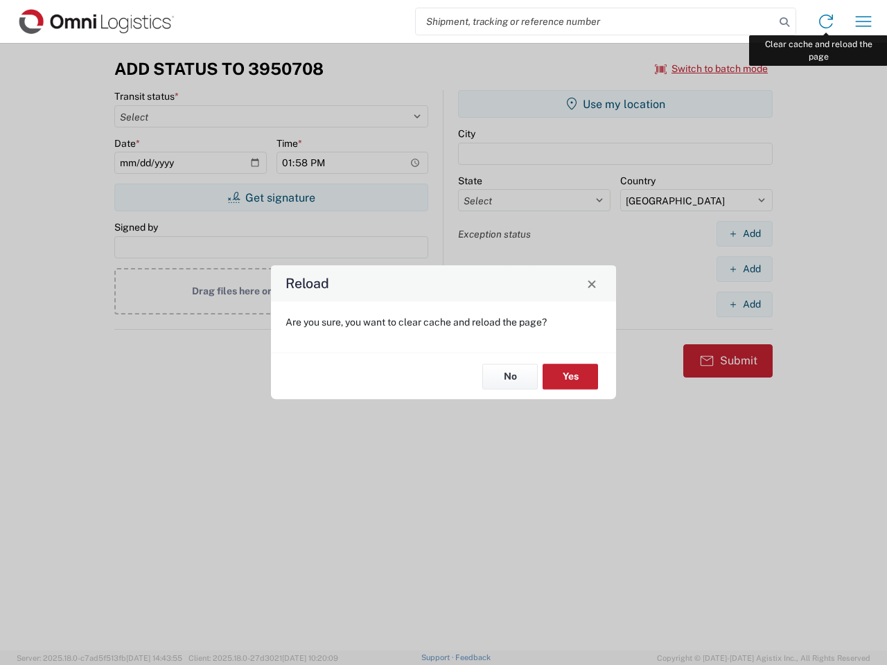 The height and width of the screenshot is (665, 887). What do you see at coordinates (307, 283) in the screenshot?
I see `h4: Reload` at bounding box center [307, 283].